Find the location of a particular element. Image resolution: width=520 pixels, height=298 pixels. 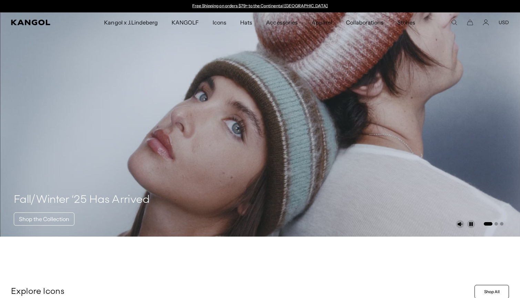

div: Announcement is located at coordinates (260, 6).